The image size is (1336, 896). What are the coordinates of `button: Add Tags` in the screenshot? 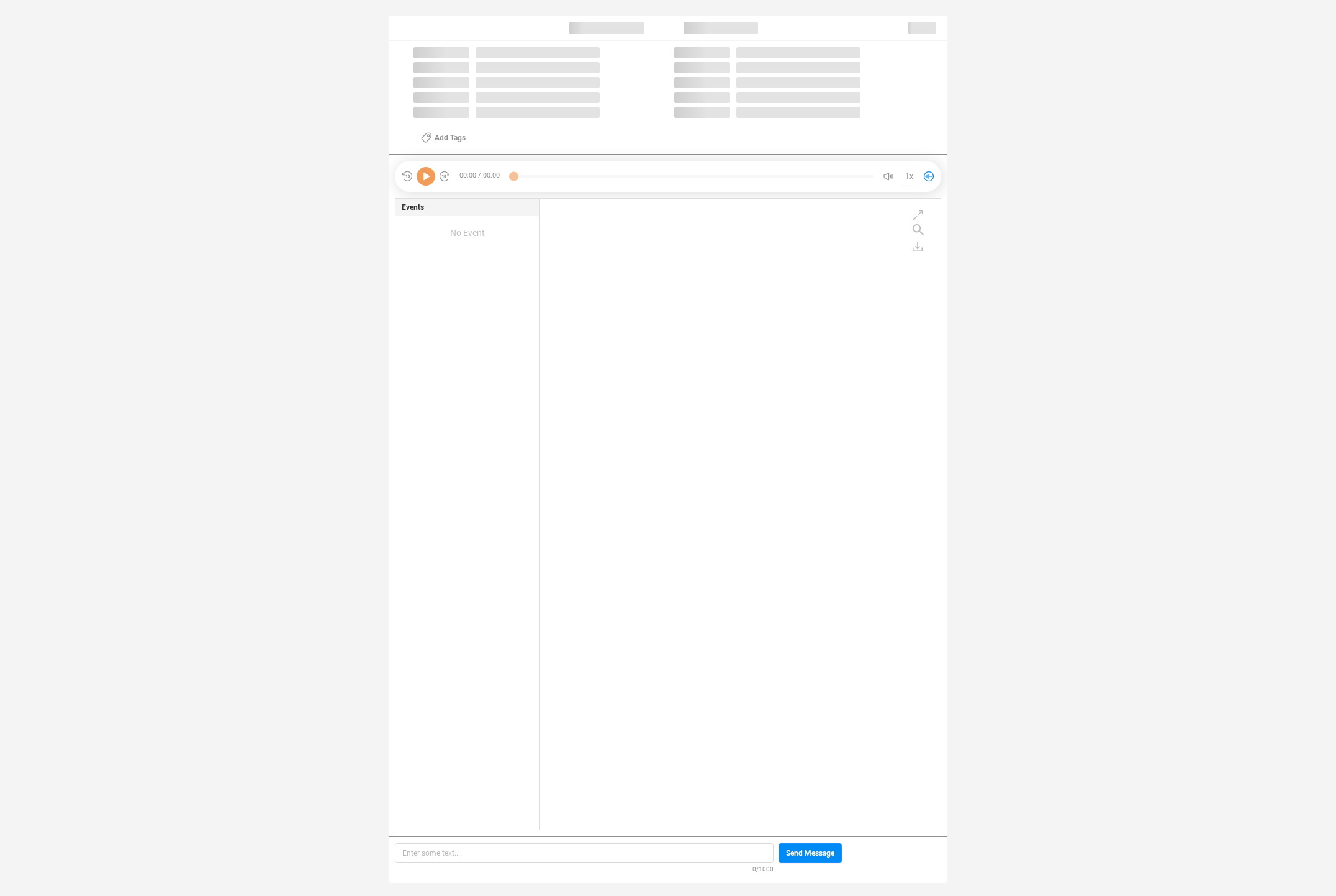 It's located at (444, 138).